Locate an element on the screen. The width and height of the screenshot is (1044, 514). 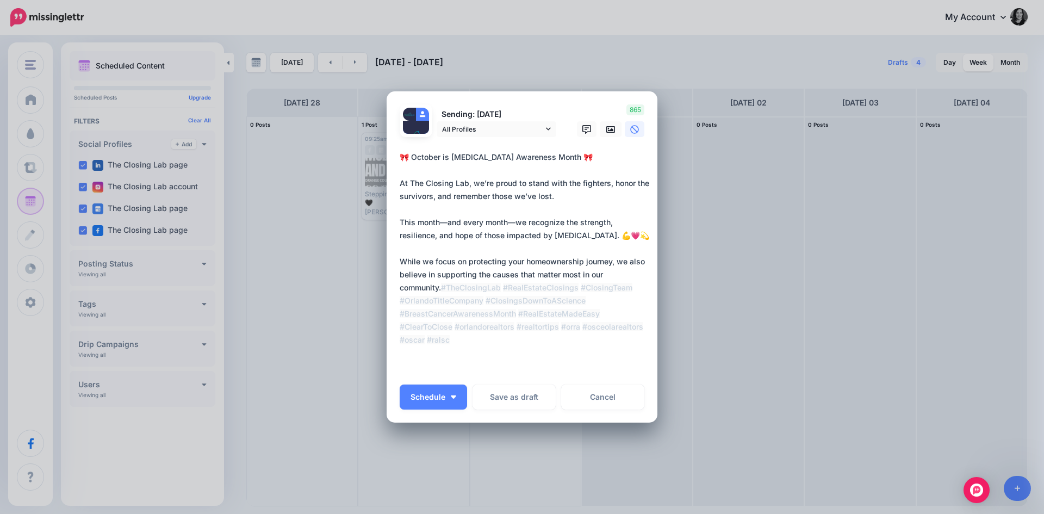
img: 471373478_2314213725622094_743768045002070133_n-bsa152456.jpg is located at coordinates (416, 134).